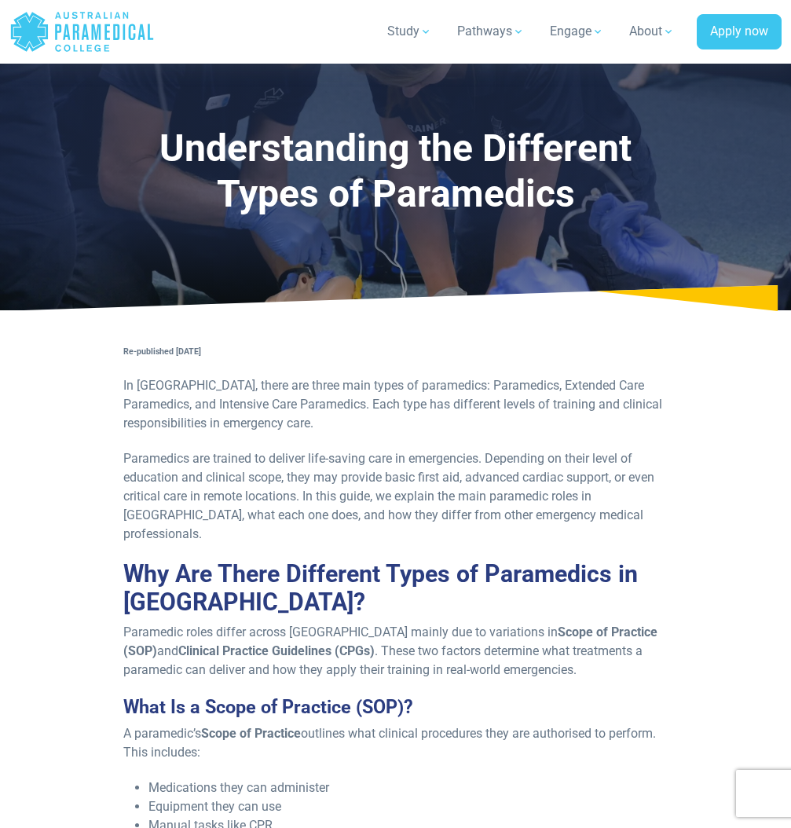 Image resolution: width=791 pixels, height=828 pixels. Describe the element at coordinates (577, 31) in the screenshot. I see `a: Engage` at that location.